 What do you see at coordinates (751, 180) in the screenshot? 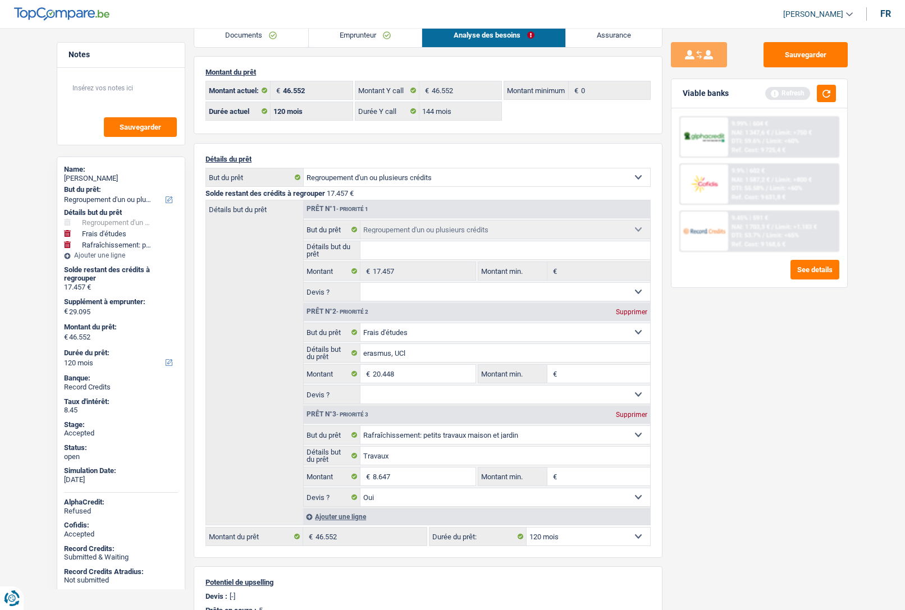
I see `span: NAI: 1 587,2 €` at bounding box center [751, 180].